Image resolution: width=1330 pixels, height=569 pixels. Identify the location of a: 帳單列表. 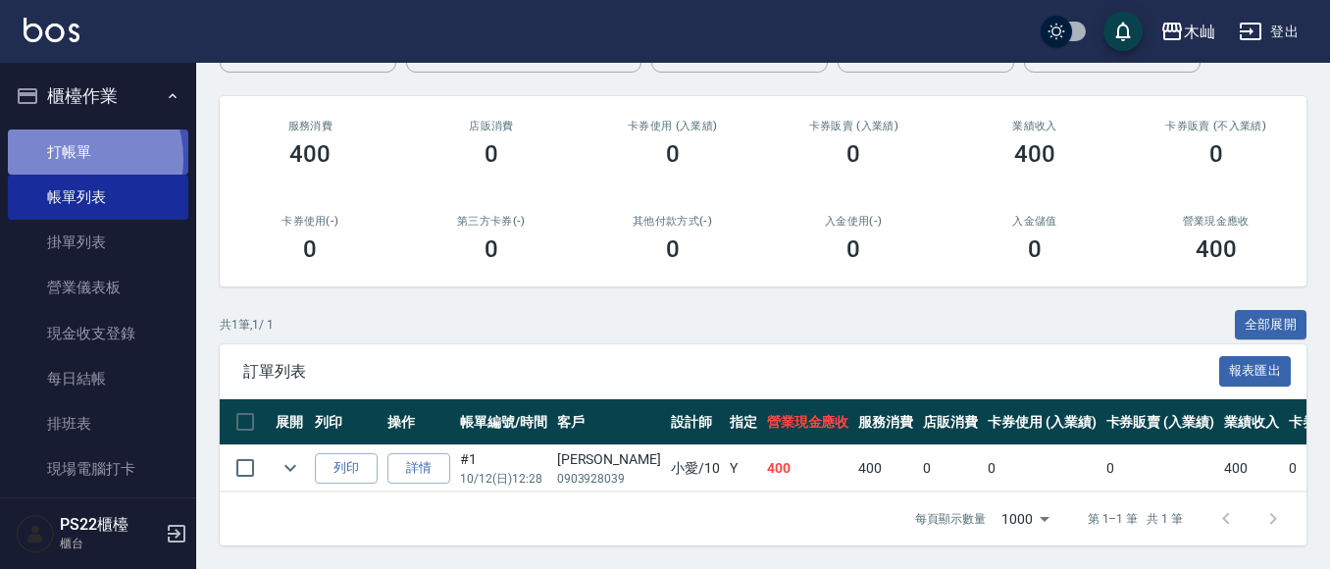
(98, 197).